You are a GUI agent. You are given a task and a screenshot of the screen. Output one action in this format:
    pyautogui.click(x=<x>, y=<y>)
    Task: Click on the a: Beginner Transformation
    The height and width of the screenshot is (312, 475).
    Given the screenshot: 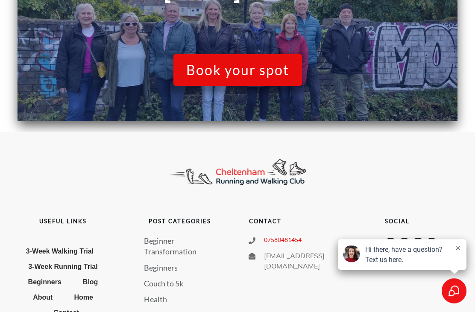 What is the action you would take?
    pyautogui.click(x=185, y=247)
    